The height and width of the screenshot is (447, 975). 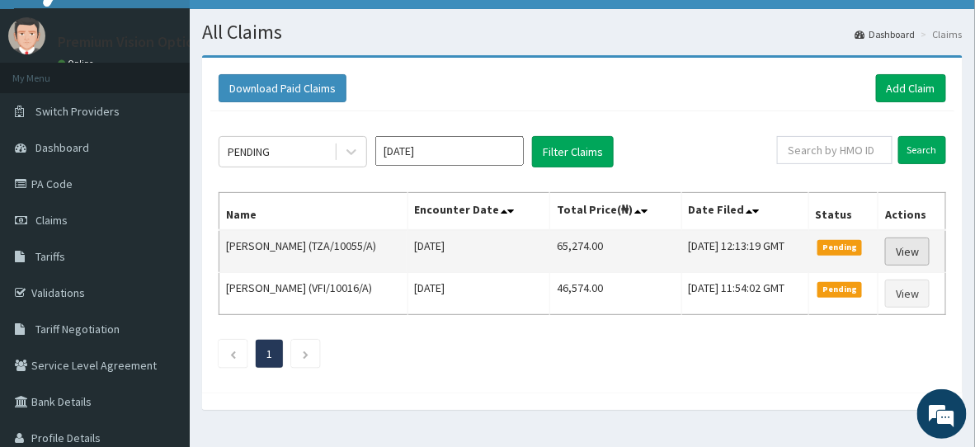 I want to click on a: Next page, so click(x=305, y=354).